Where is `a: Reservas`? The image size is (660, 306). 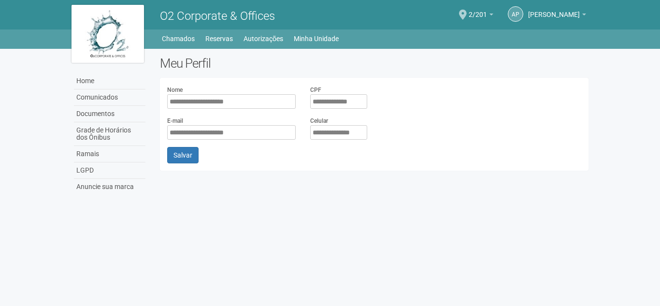 a: Reservas is located at coordinates (219, 39).